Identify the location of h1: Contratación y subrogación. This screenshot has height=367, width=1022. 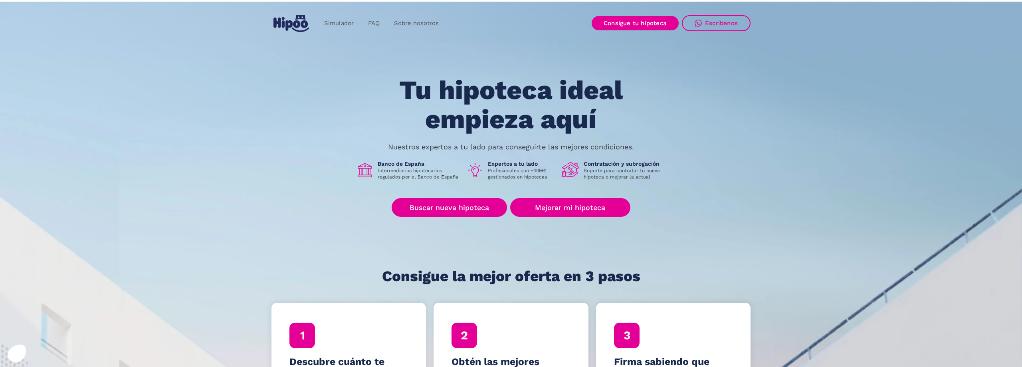
(625, 164).